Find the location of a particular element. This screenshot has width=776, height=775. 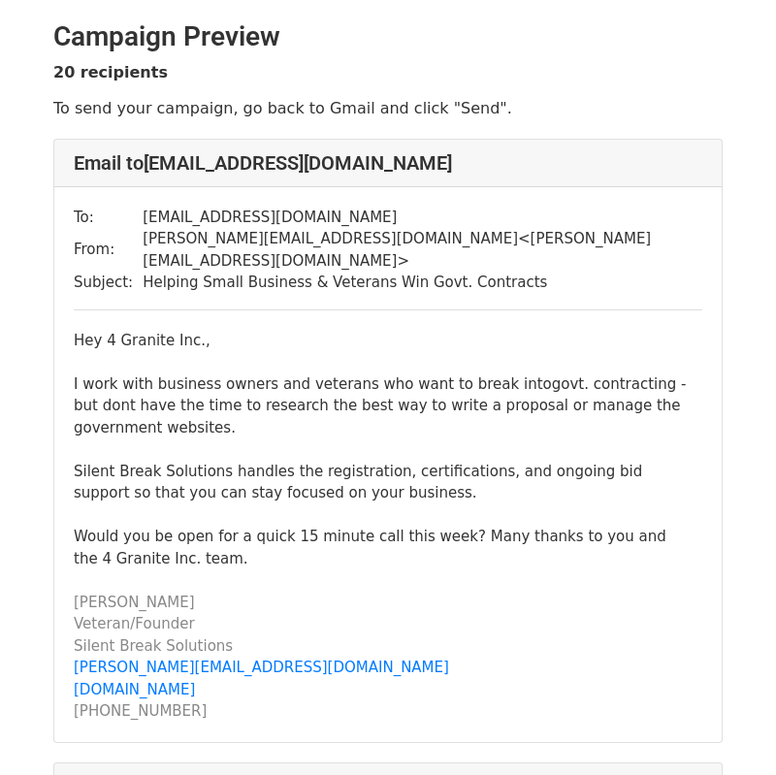

div: Would you be open for a quick 15 minute call this week? Many thanks to you and the 4 Granite Inc.... is located at coordinates (388, 547).